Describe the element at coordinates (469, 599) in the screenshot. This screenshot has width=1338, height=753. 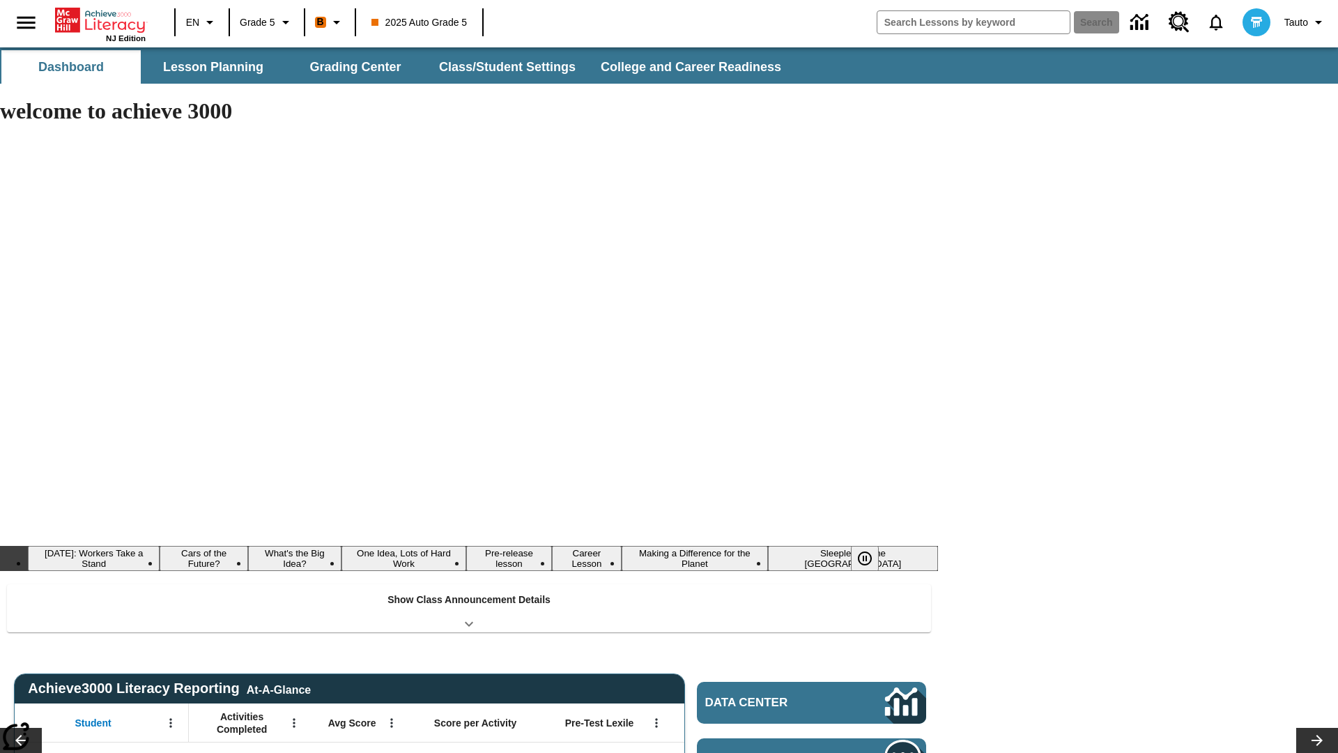
I see `p: Show Class Announcement Details` at that location.